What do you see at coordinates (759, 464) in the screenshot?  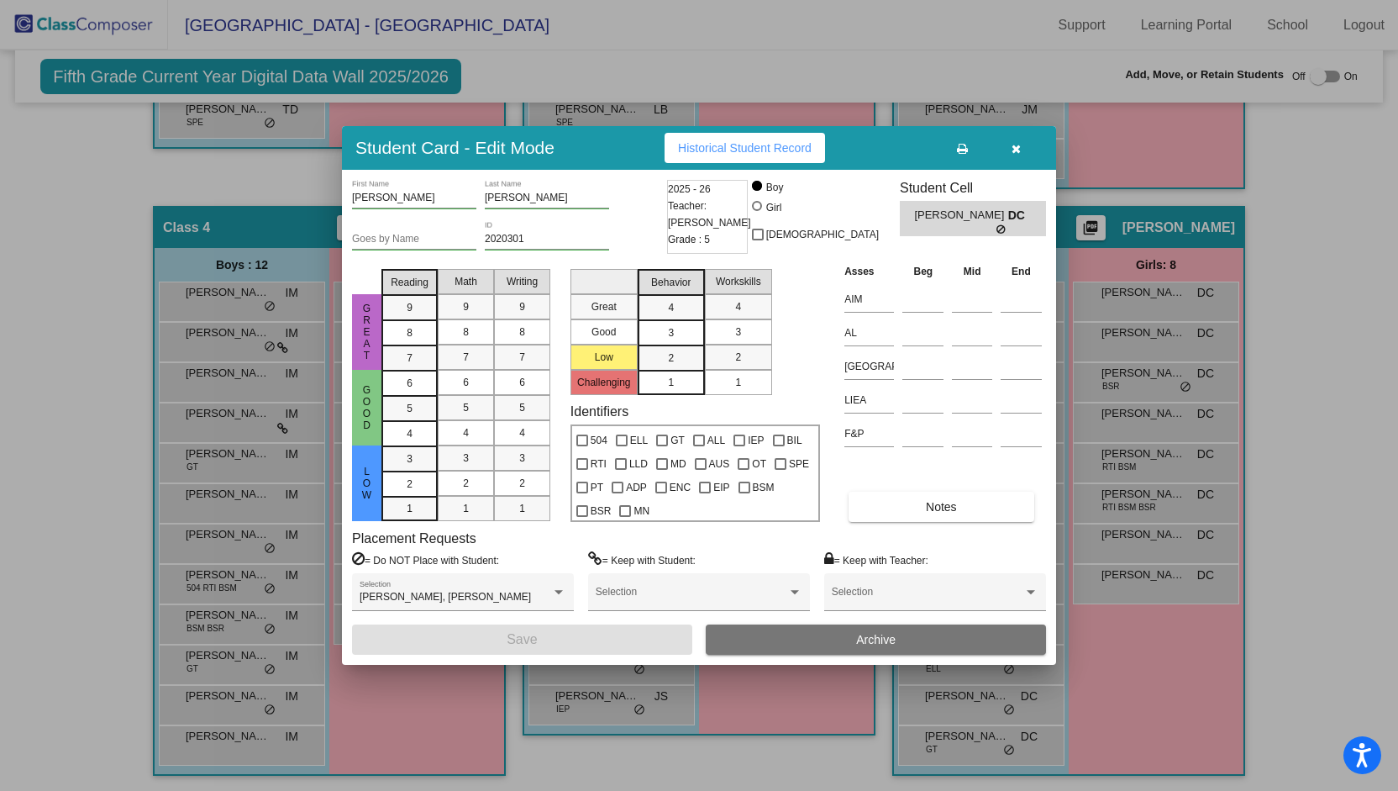 I see `span: OT` at bounding box center [759, 464].